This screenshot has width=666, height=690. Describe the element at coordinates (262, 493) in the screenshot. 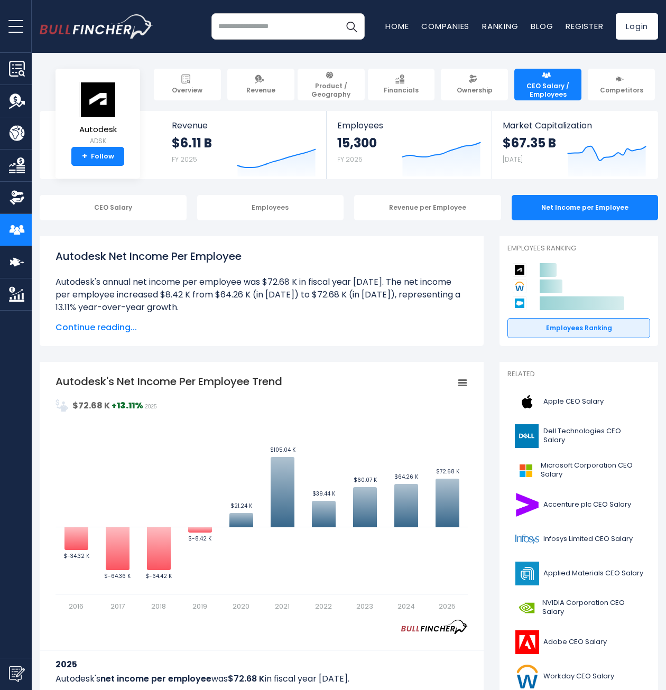

I see `svg: Autodesk's Net Income Per Employee Trend` at that location.